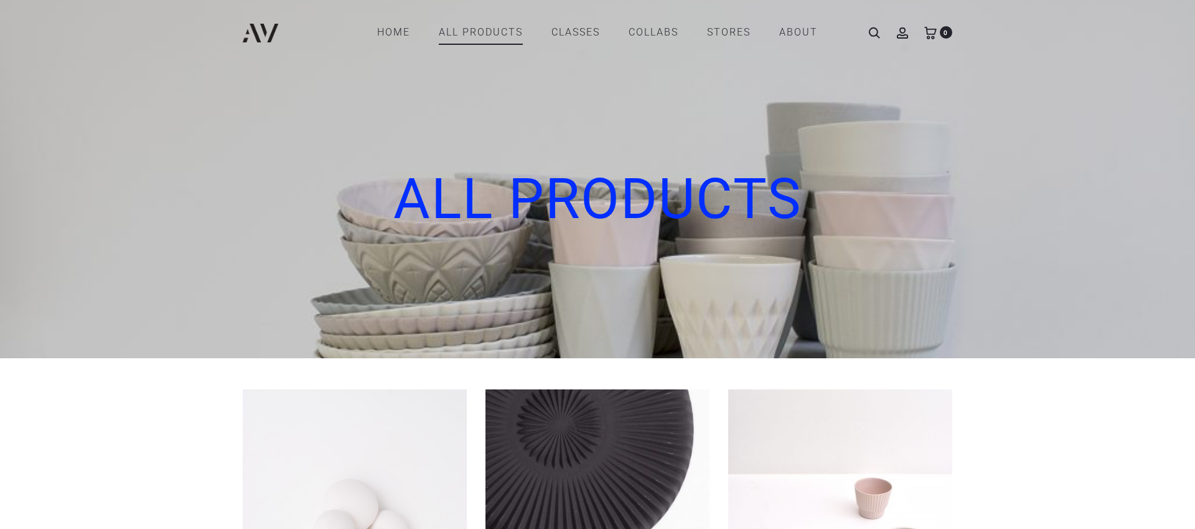 The width and height of the screenshot is (1195, 529). I want to click on a: CLASSES, so click(576, 32).